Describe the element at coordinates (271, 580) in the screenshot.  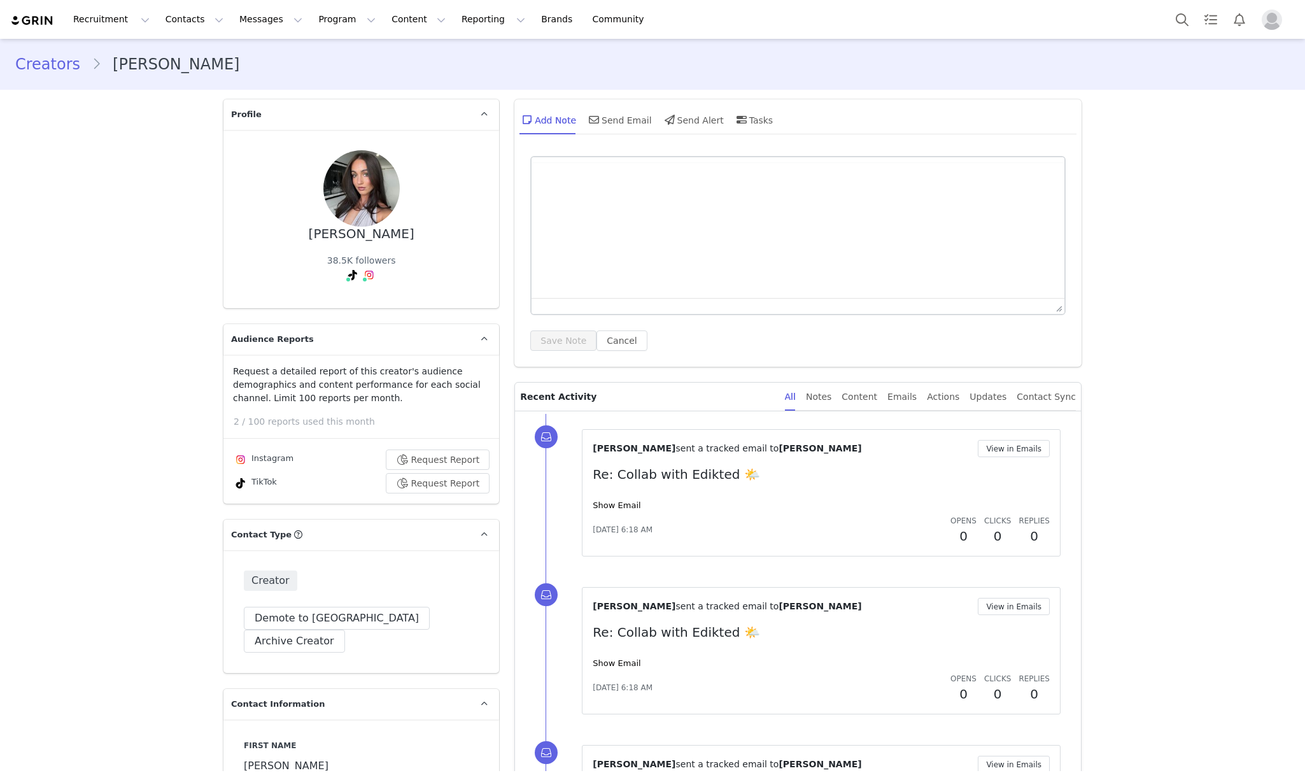
I see `span: Creator` at that location.